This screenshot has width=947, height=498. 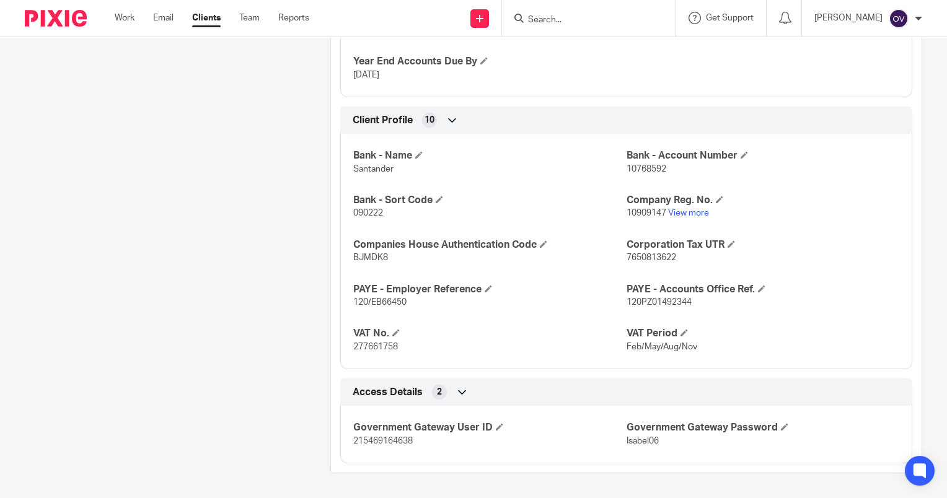 I want to click on span: Get Support, so click(x=729, y=18).